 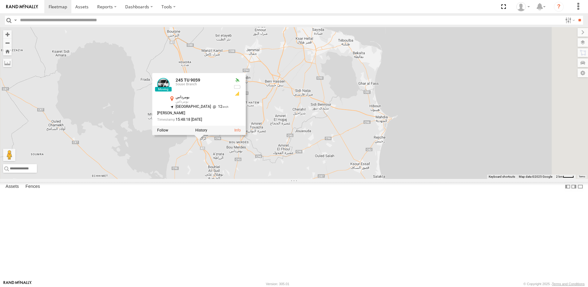 What do you see at coordinates (568, 186) in the screenshot?
I see `label: Dock Summary Table to the Left` at bounding box center [568, 186].